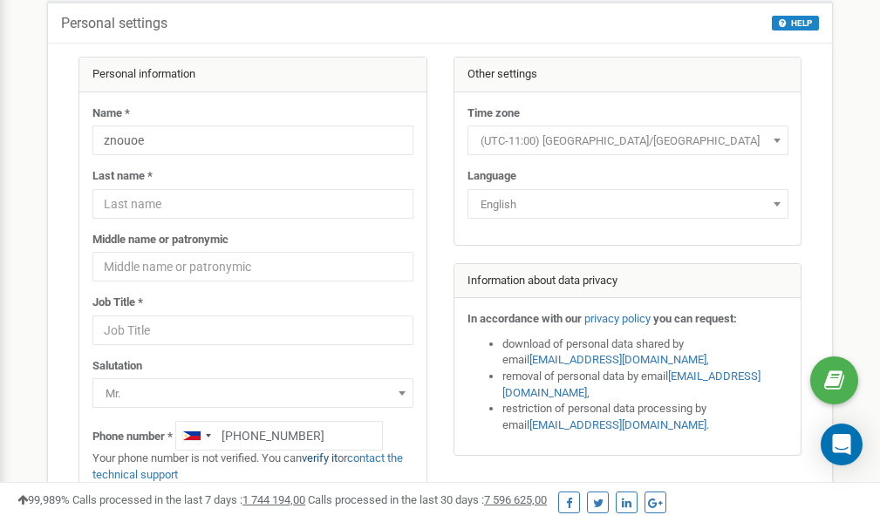 Image resolution: width=880 pixels, height=522 pixels. I want to click on label: Language, so click(492, 176).